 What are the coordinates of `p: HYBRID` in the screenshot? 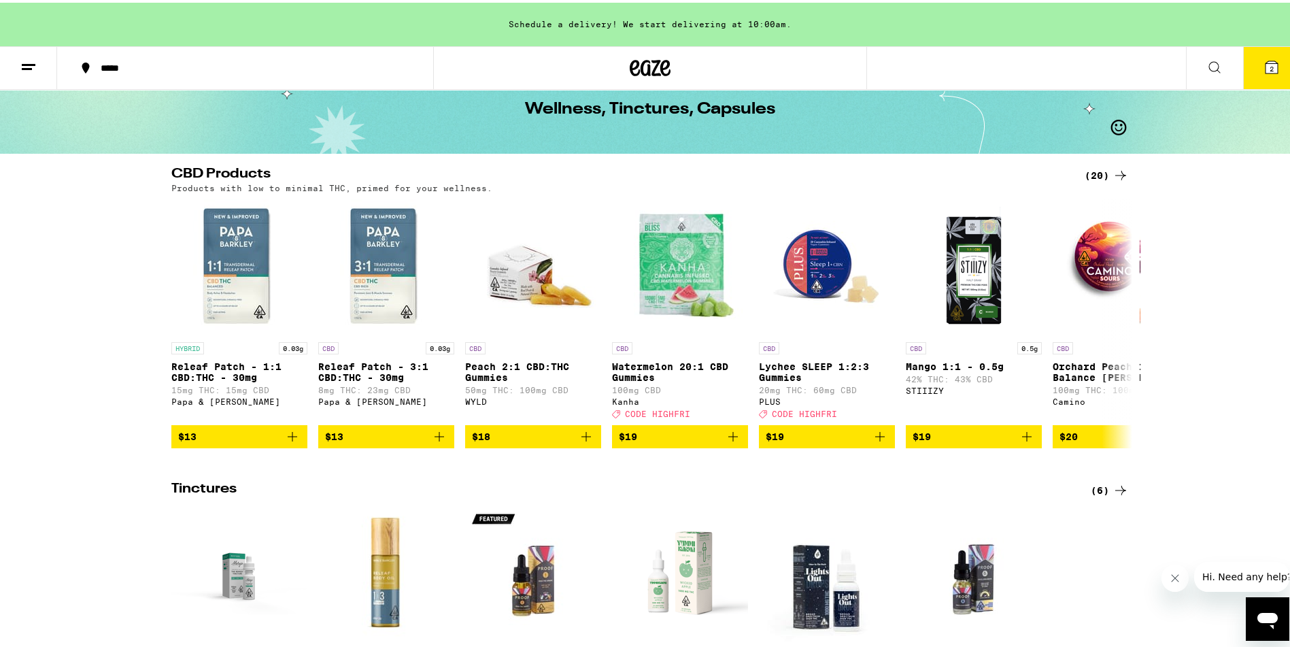 It's located at (188, 346).